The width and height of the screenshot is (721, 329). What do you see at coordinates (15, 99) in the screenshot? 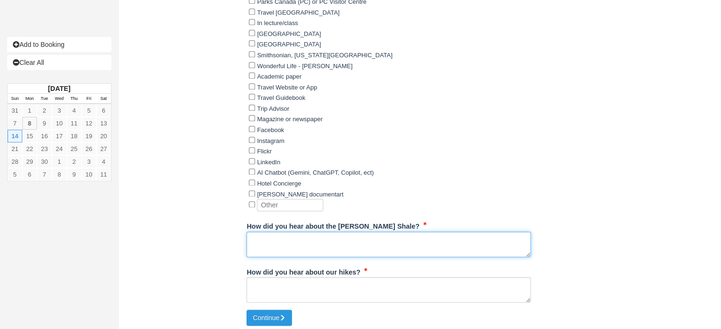
I see `th: Sun` at bounding box center [15, 99].